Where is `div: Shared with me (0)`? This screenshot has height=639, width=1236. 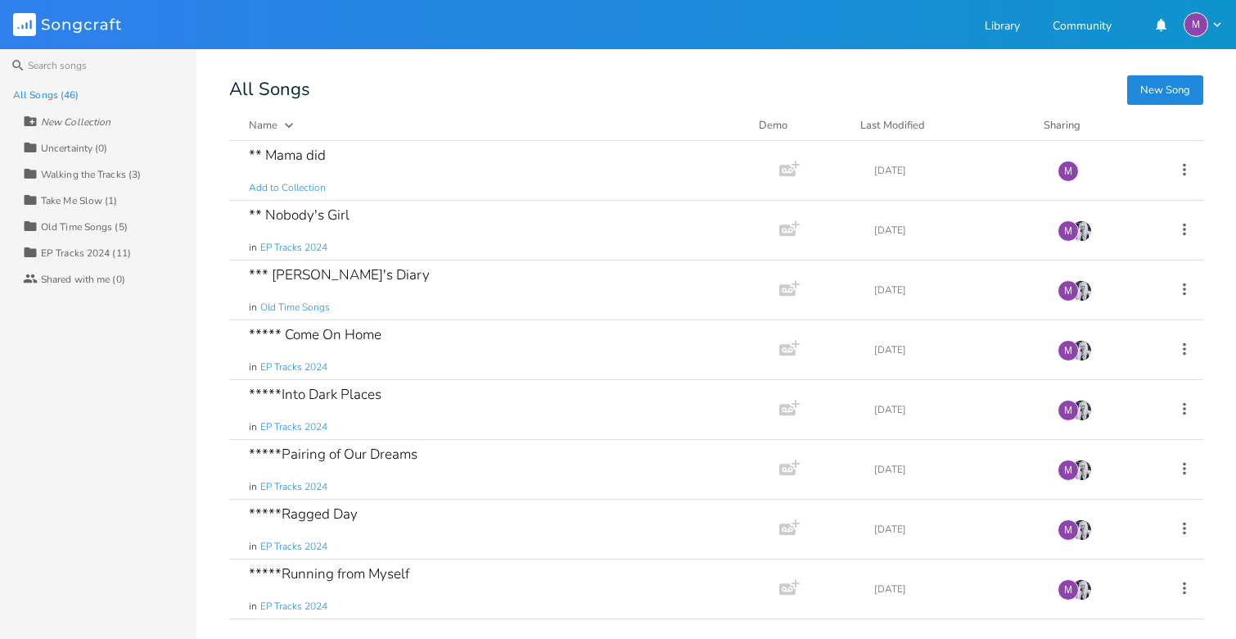 div: Shared with me (0) is located at coordinates (83, 279).